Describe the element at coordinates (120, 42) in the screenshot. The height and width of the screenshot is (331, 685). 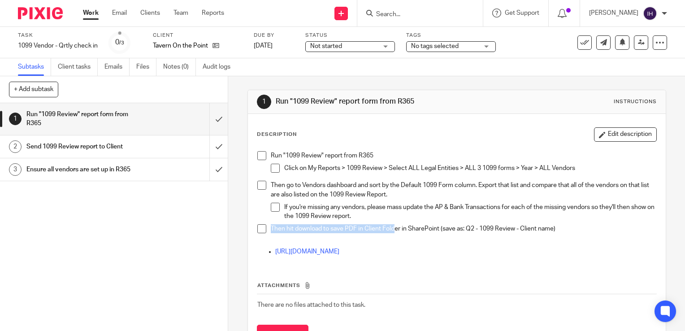
I see `div: 0` at that location.